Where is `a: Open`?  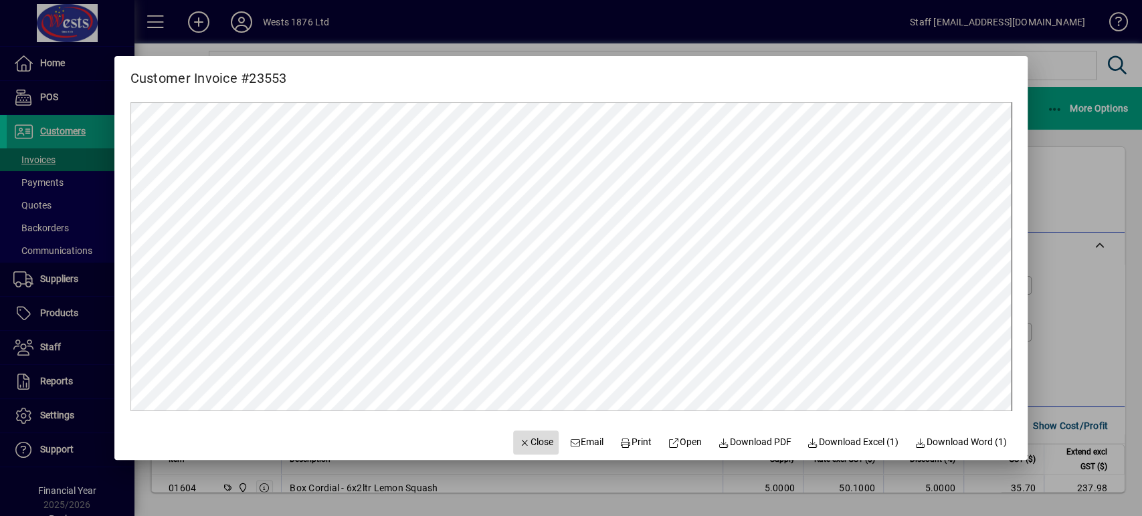
a: Open is located at coordinates (684, 443).